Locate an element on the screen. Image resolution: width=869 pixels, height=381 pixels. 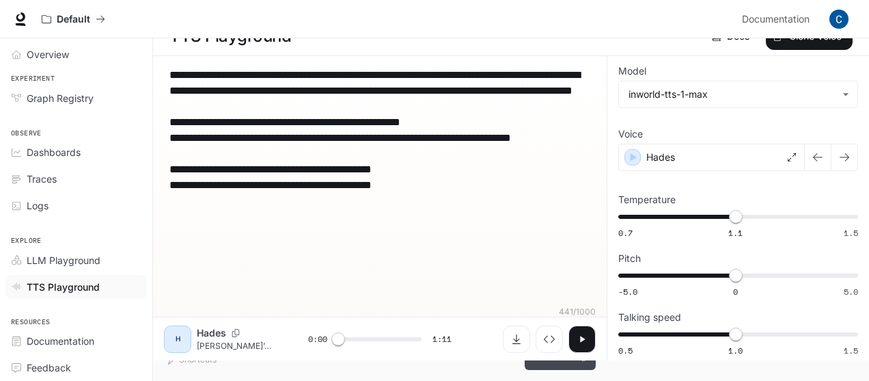
a: Traces is located at coordinates (76, 178).